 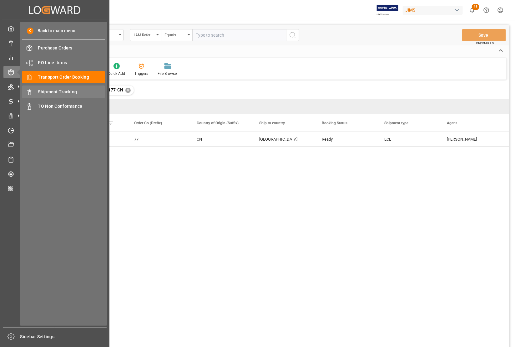 What do you see at coordinates (55, 144) in the screenshot?
I see `a: Document Management` at bounding box center [55, 144].